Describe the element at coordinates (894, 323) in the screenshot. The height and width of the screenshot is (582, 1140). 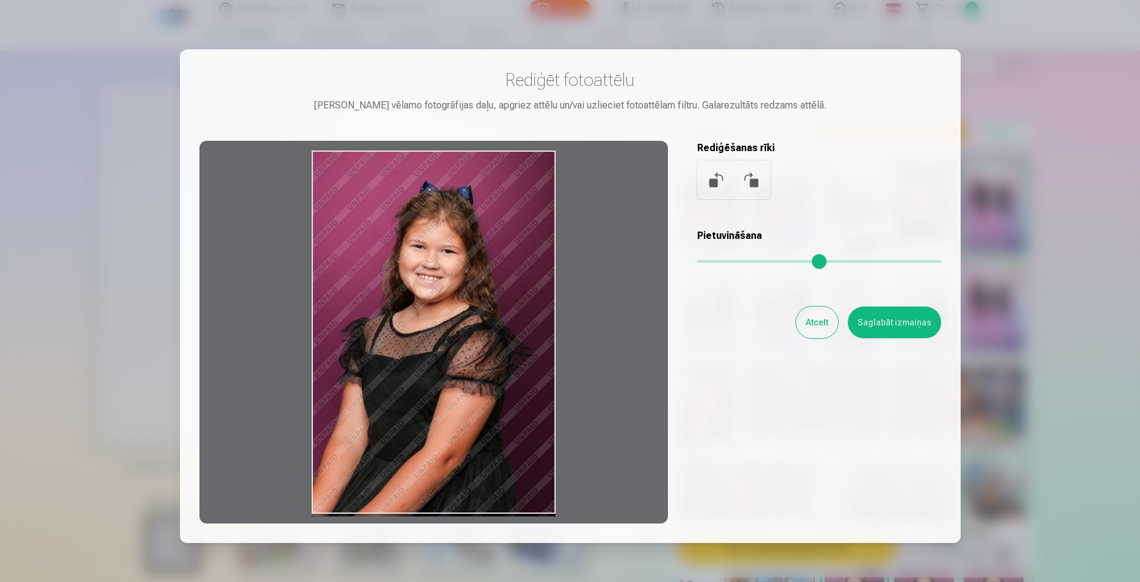
I see `button: Saglabāt izmaiņas` at that location.